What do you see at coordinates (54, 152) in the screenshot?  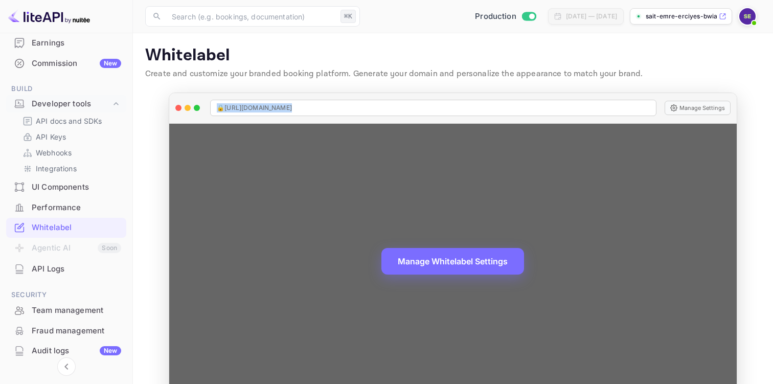 I see `p: Webhooks` at bounding box center [54, 152].